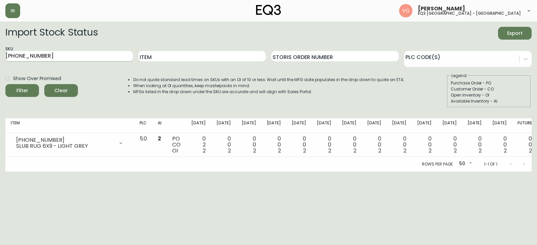 This screenshot has height=245, width=537. I want to click on div: PO CO, so click(176, 145).